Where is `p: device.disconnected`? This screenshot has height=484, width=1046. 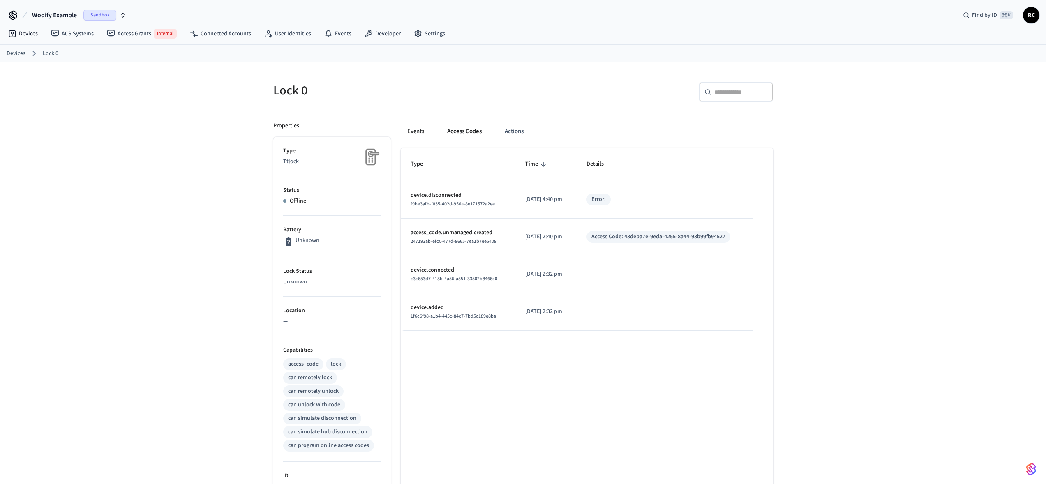
p: device.disconnected is located at coordinates (458, 195).